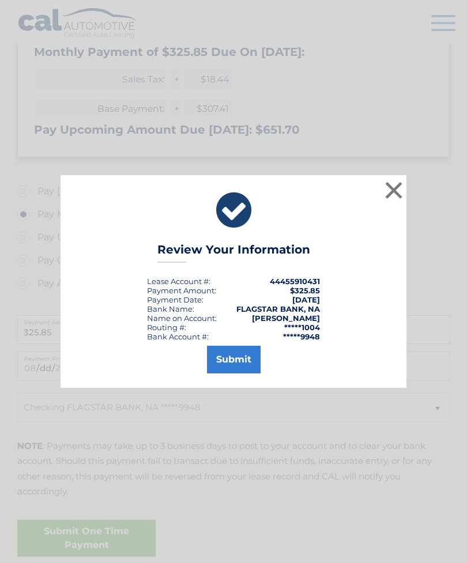 The width and height of the screenshot is (467, 563). Describe the element at coordinates (182, 291) in the screenshot. I see `div: Payment Amount:` at that location.